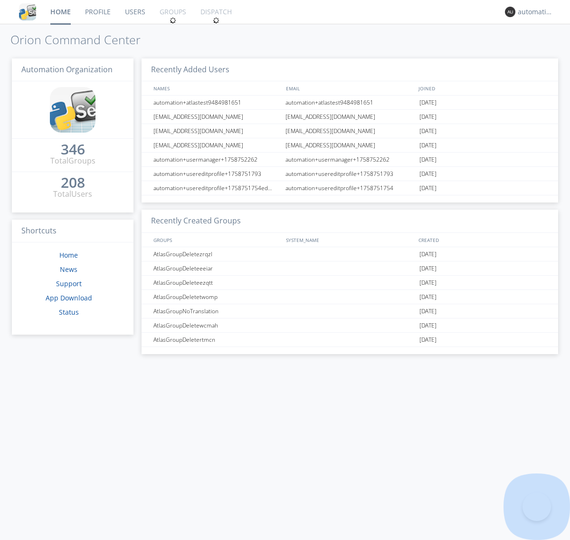 Image resolution: width=570 pixels, height=540 pixels. What do you see at coordinates (511, 12) in the screenshot?
I see `img: 373638.png` at bounding box center [511, 12].